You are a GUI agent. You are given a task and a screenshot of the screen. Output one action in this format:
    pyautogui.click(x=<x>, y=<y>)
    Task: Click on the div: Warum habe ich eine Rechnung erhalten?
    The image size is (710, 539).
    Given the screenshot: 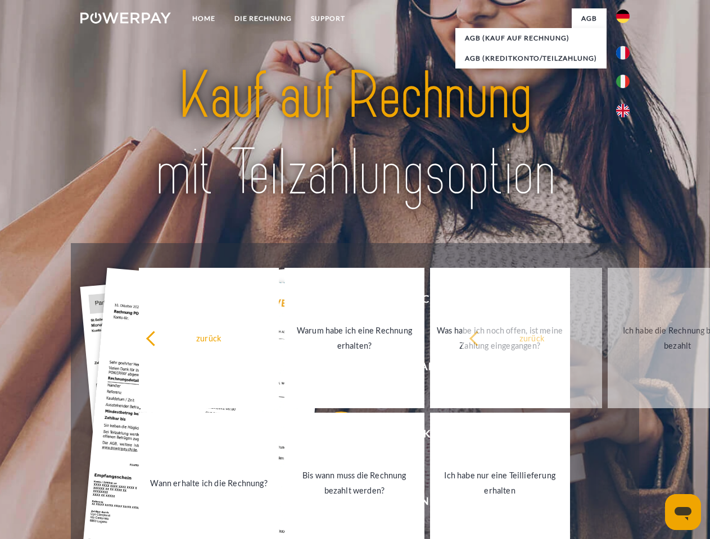 What is the action you would take?
    pyautogui.click(x=354, y=338)
    